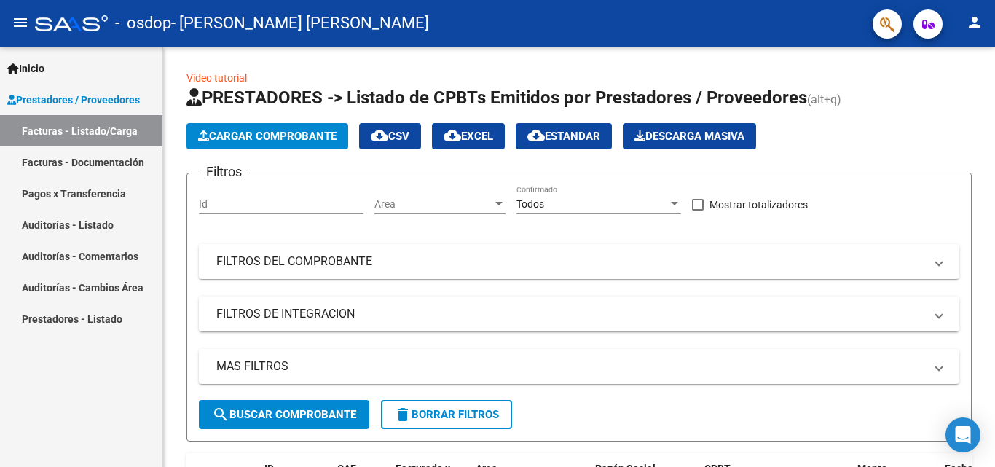 This screenshot has height=467, width=995. I want to click on mat-panel-title: FILTROS DE INTEGRACION, so click(570, 314).